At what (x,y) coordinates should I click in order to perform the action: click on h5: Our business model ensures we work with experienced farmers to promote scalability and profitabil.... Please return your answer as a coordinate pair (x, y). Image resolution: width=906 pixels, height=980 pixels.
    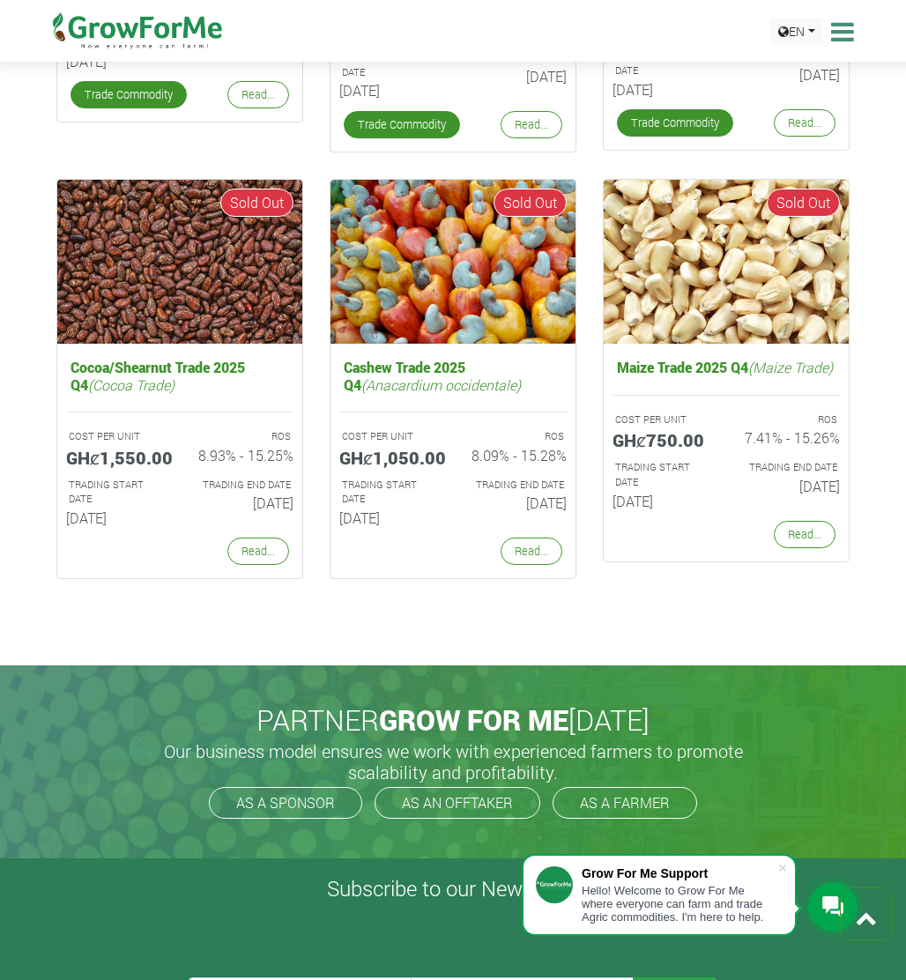
    Looking at the image, I should click on (453, 761).